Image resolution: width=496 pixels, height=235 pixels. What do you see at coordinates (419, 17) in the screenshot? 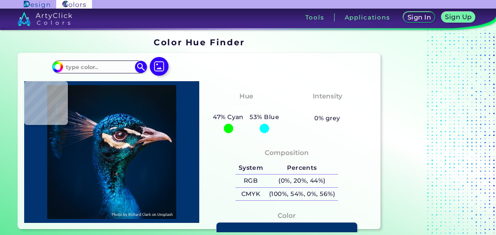
I see `h5: Sign In` at bounding box center [419, 17].